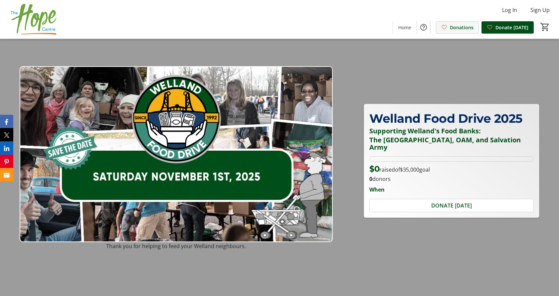 This screenshot has width=559, height=296. Describe the element at coordinates (370, 179) in the screenshot. I see `b: 0` at that location.